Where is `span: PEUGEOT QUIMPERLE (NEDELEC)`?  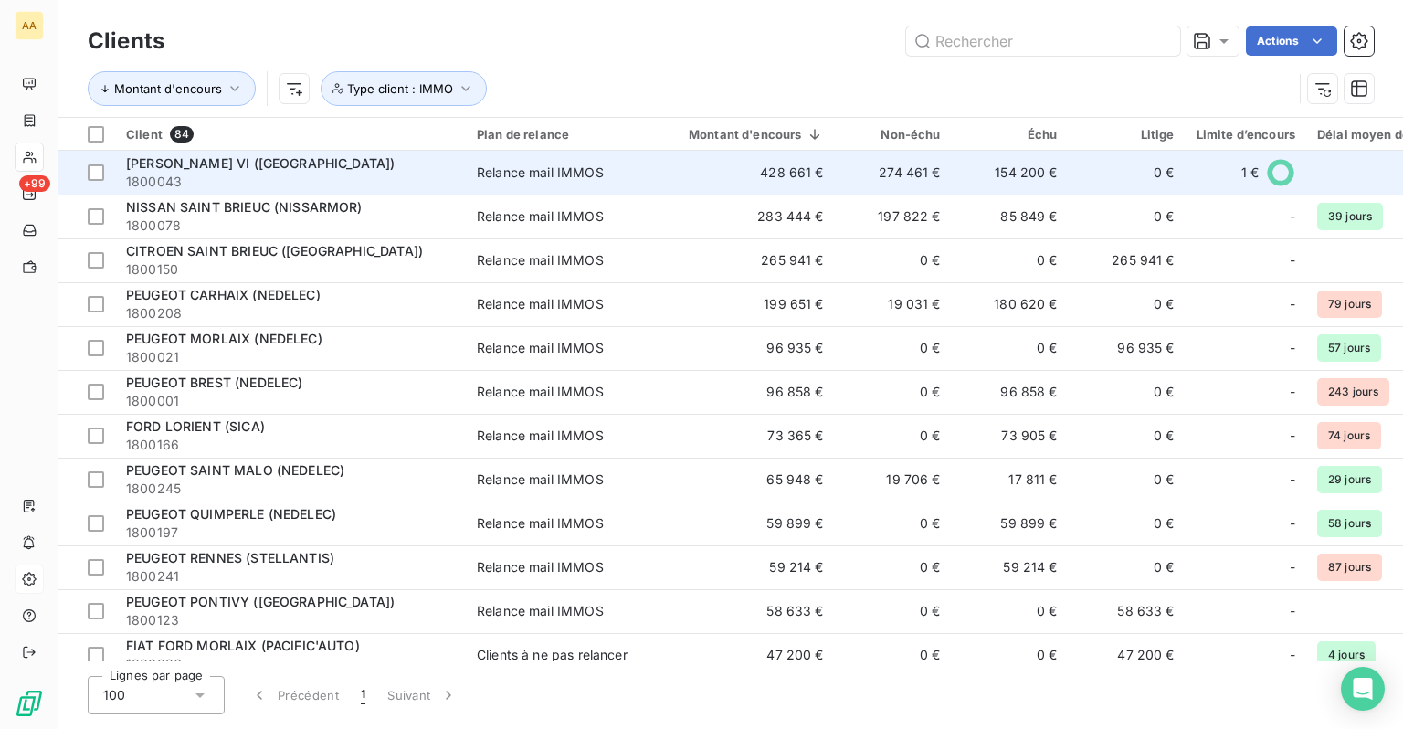 span: PEUGEOT QUIMPERLE (NEDELEC) is located at coordinates (231, 513).